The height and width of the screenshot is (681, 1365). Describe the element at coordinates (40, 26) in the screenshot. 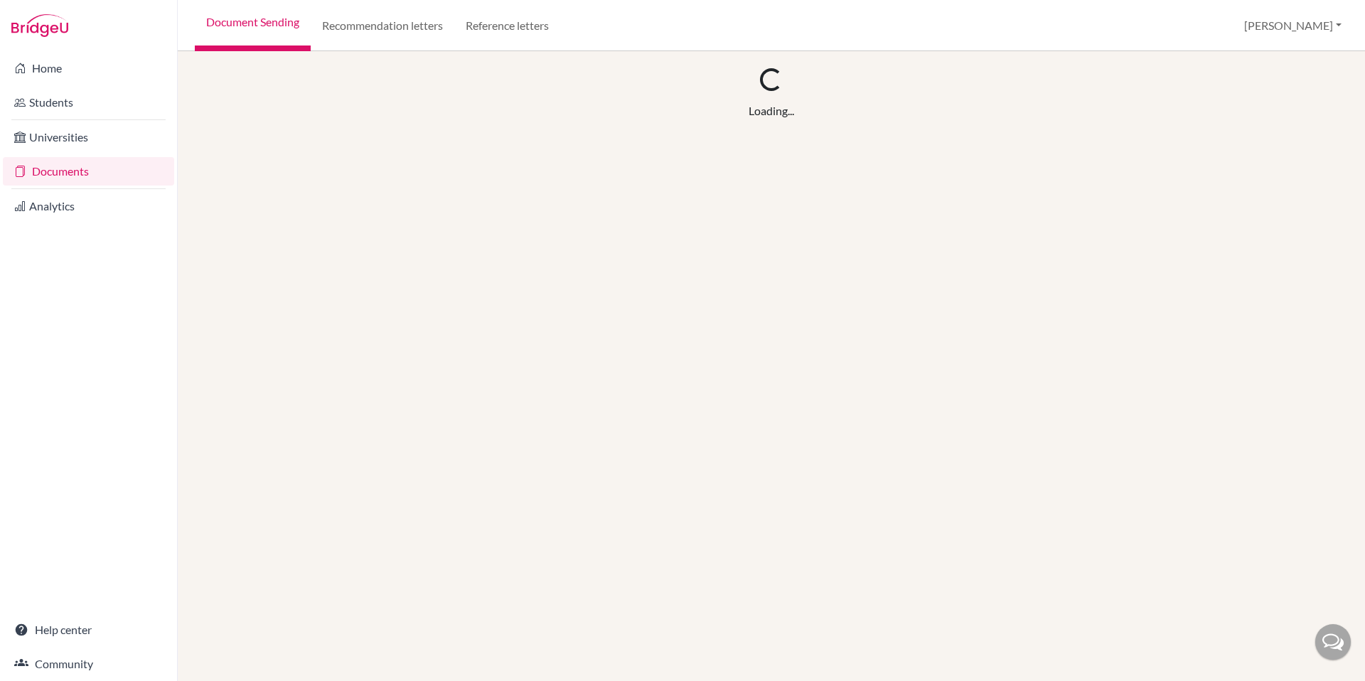

I see `img: Bridge-U` at that location.